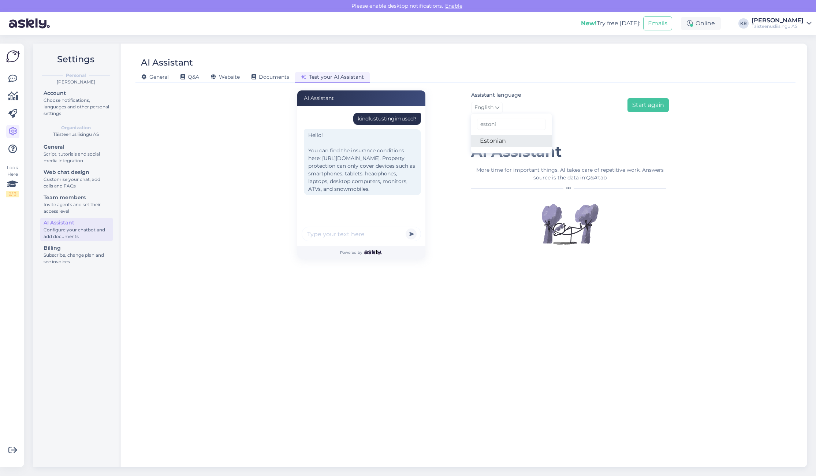 The width and height of the screenshot is (816, 476). What do you see at coordinates (77, 179) in the screenshot?
I see `a: Web chat designCustomise your chat, add calls and FAQs` at bounding box center [77, 179].